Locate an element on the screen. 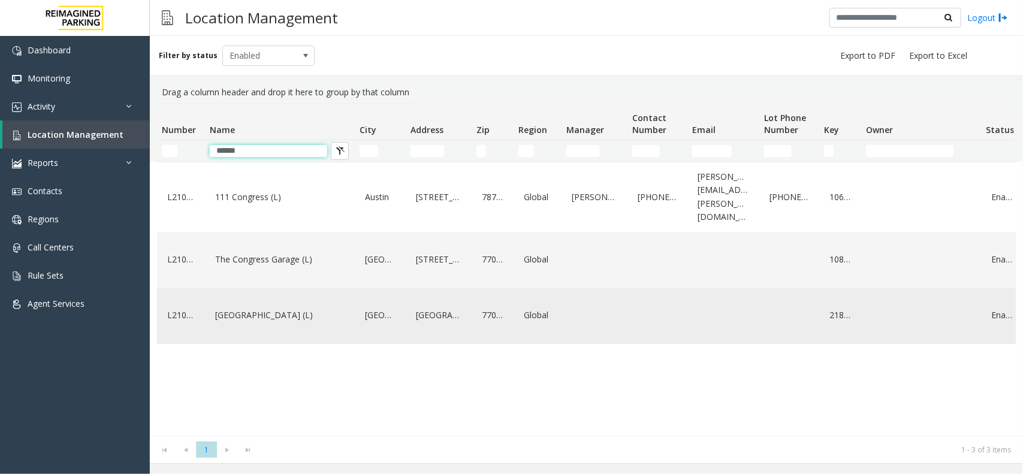 The width and height of the screenshot is (1023, 474). td: Name Filter is located at coordinates (280, 151).